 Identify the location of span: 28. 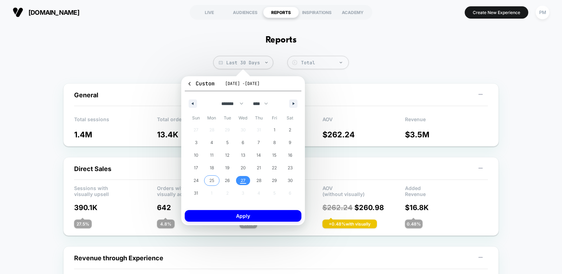
(259, 181).